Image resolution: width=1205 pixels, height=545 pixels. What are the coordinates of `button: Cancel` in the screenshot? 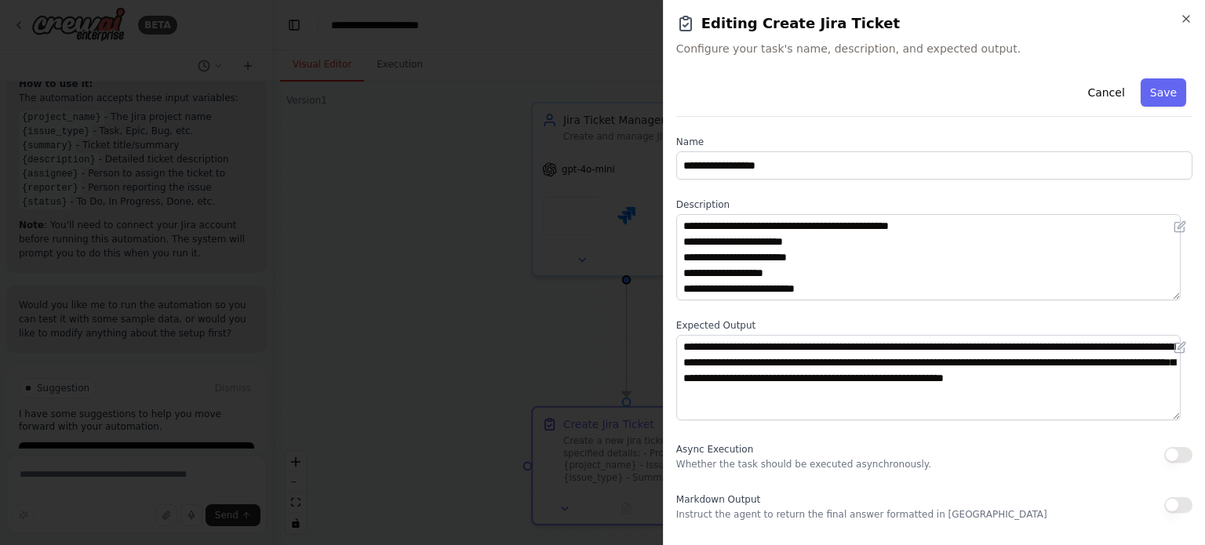 It's located at (1105, 93).